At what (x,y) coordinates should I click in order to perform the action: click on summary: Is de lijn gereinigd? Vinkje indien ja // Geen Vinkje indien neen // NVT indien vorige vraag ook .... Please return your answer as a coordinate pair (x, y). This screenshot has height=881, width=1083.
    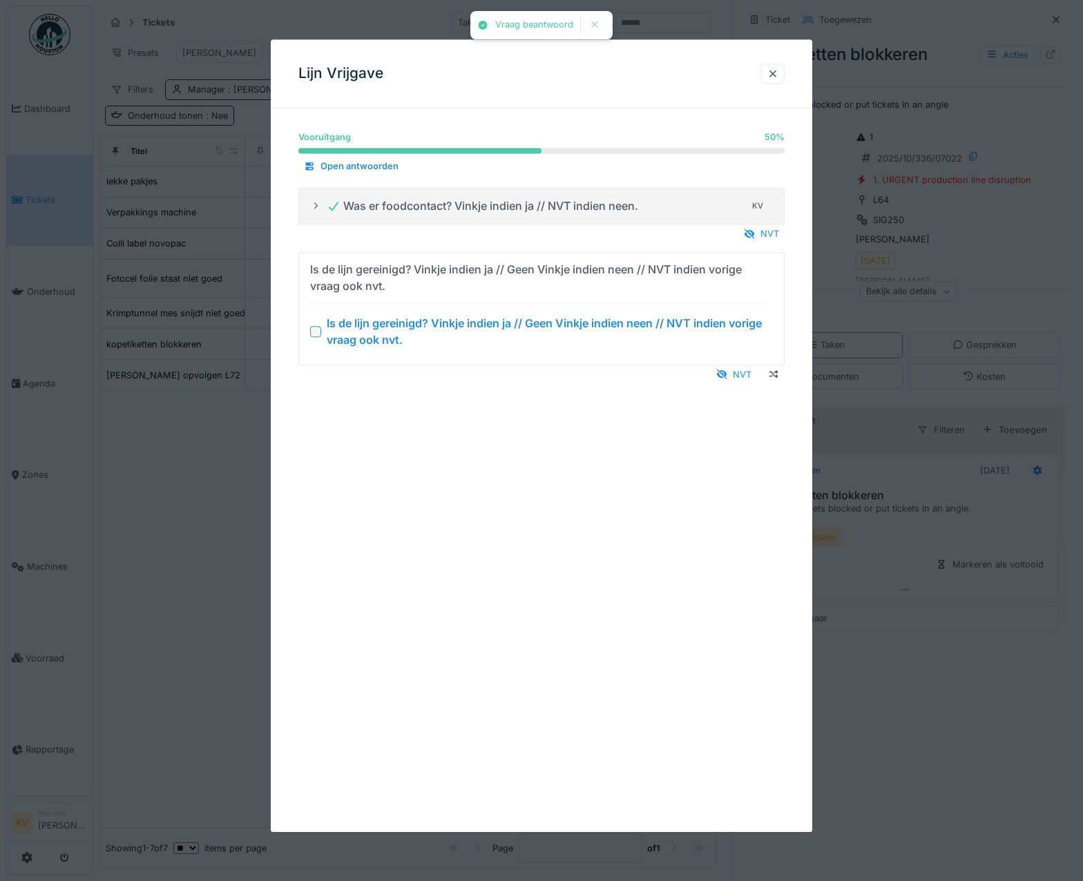
    Looking at the image, I should click on (541, 309).